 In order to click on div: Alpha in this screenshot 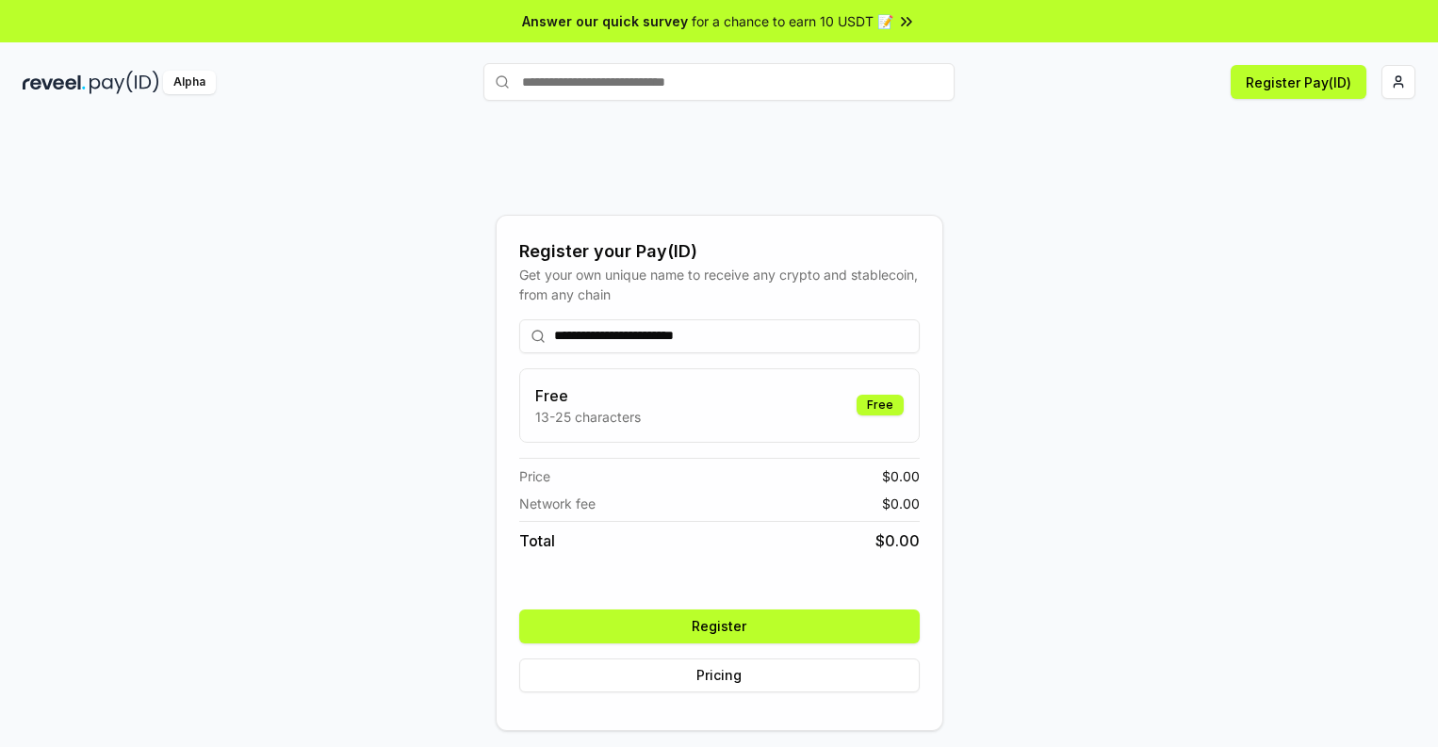, I will do `click(189, 82)`.